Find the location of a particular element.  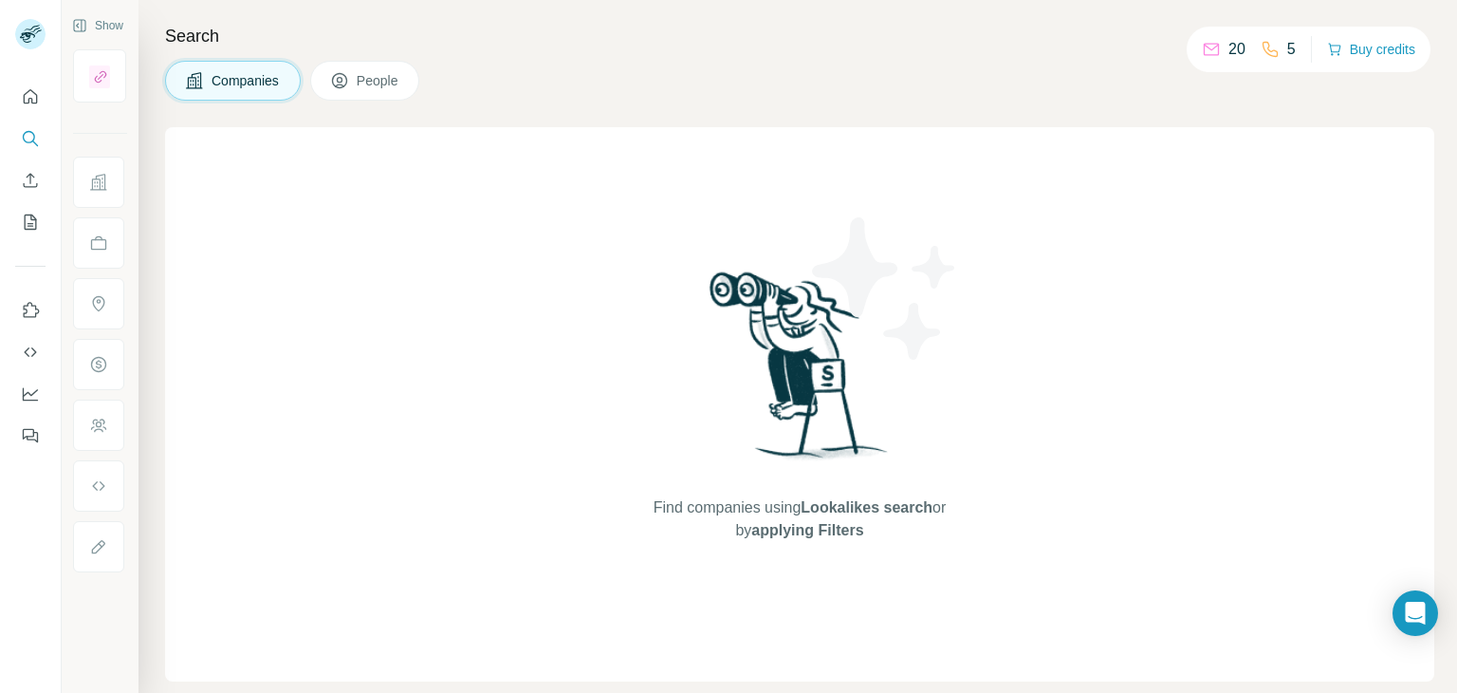

span: Companies is located at coordinates (246, 81).